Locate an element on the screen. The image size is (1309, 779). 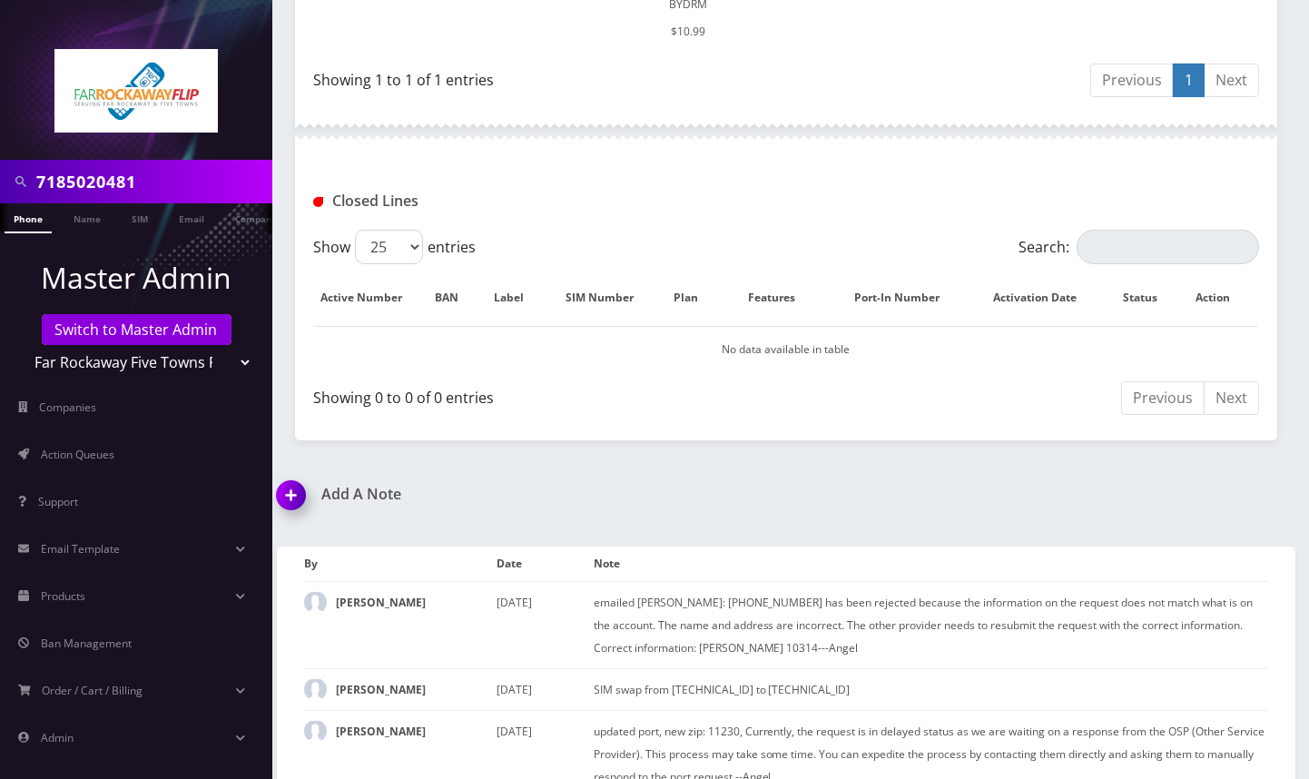
a: Phone is located at coordinates (28, 218).